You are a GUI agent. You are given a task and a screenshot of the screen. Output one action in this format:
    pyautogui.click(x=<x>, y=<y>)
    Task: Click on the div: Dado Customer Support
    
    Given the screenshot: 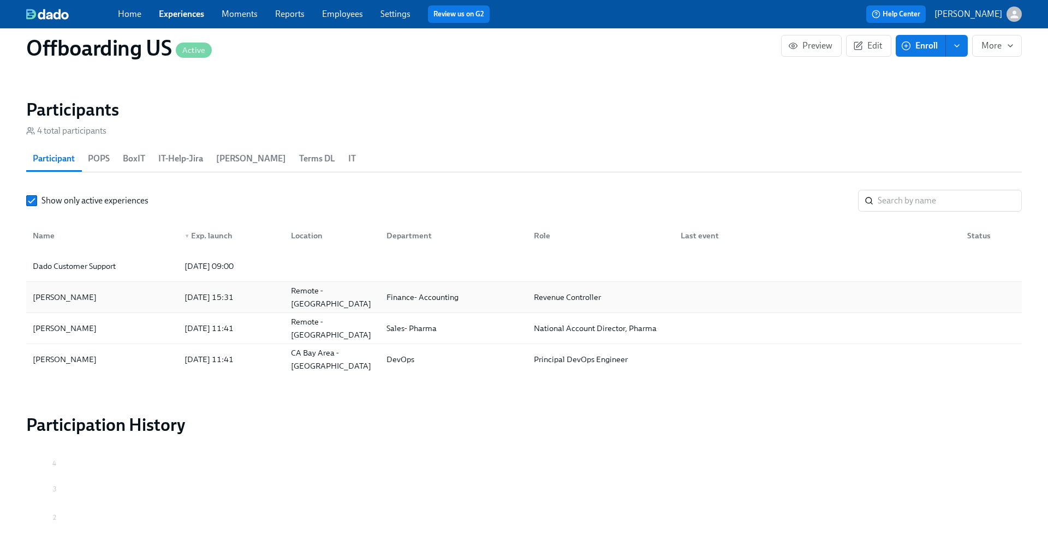 What is the action you would take?
    pyautogui.click(x=102, y=266)
    